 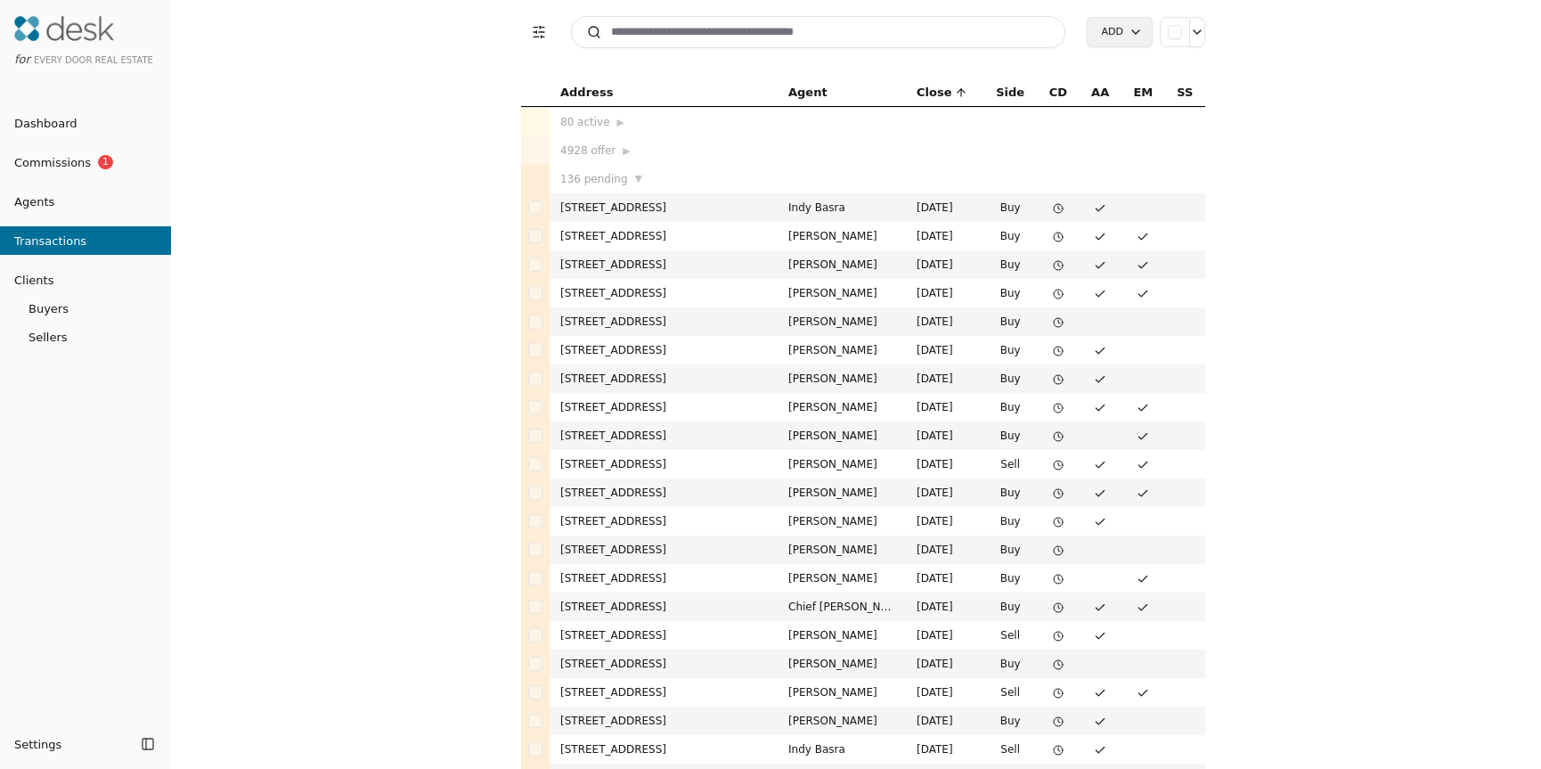 I want to click on div: 80 active, so click(x=664, y=122).